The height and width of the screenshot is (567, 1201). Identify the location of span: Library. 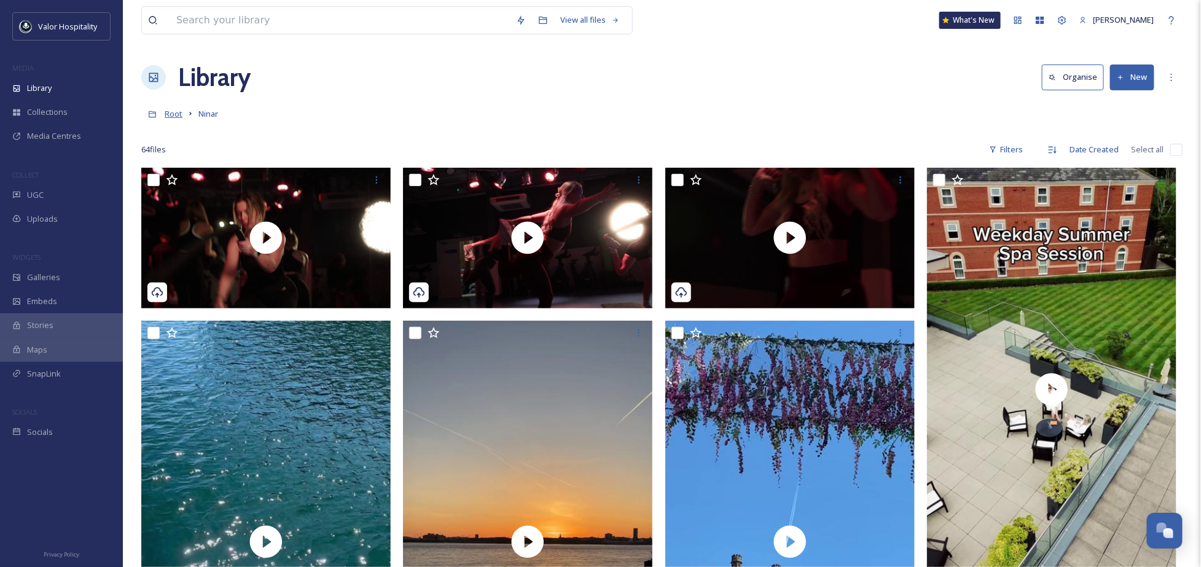
(39, 88).